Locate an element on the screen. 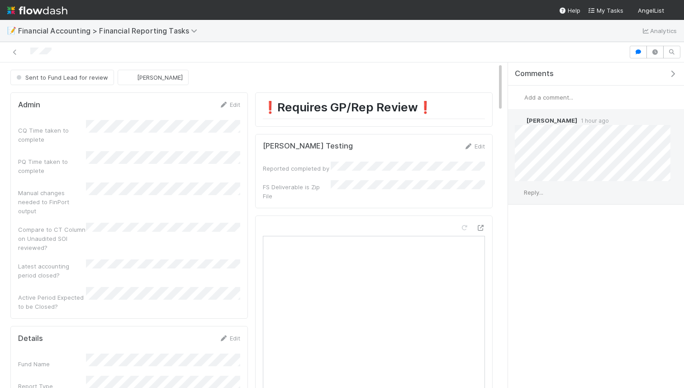 Image resolution: width=684 pixels, height=388 pixels. a: Analytics is located at coordinates (659, 31).